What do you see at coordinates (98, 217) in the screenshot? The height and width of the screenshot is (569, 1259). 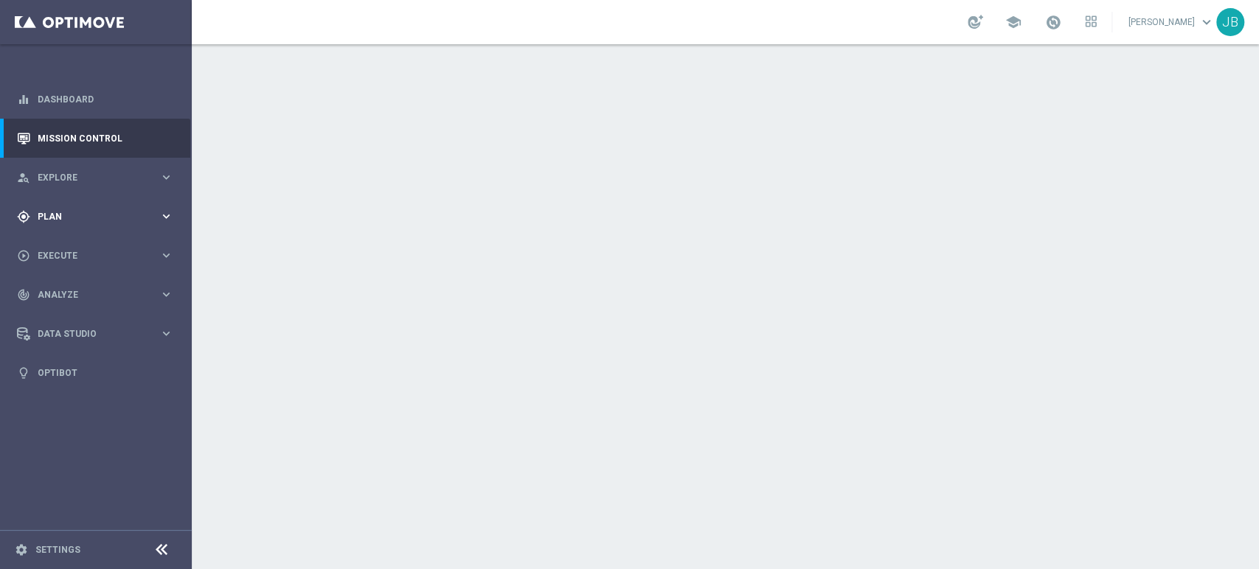 I see `span: Plan` at bounding box center [98, 217].